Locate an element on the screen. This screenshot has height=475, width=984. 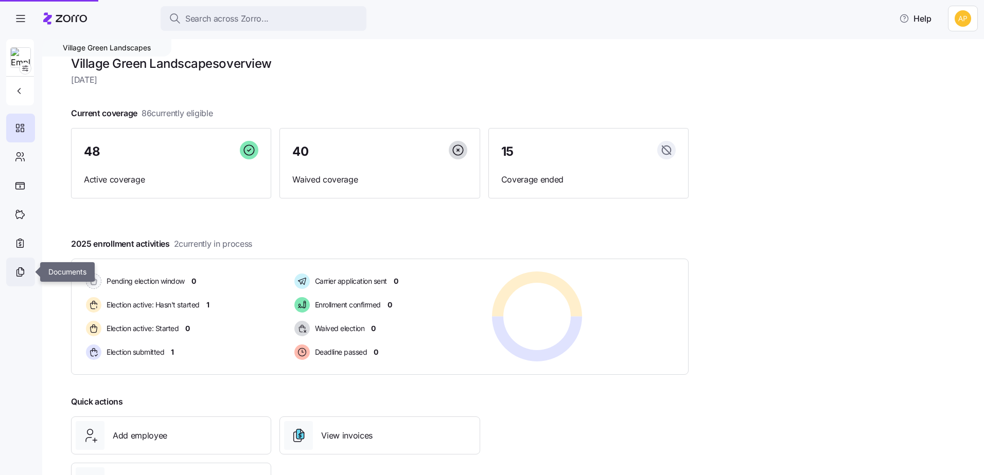
span: View invoices is located at coordinates (347, 436).